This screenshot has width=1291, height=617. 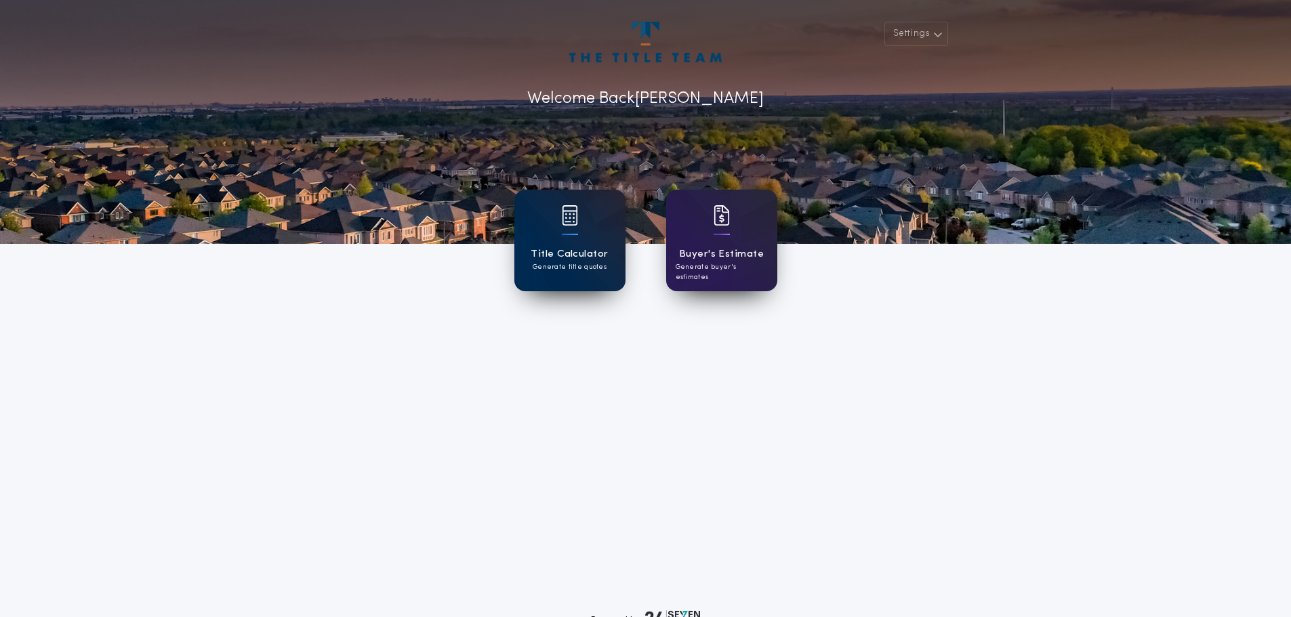 What do you see at coordinates (722, 241) in the screenshot?
I see `a: card iconBuyer's EstimateGenerate buyer's estimates` at bounding box center [722, 241].